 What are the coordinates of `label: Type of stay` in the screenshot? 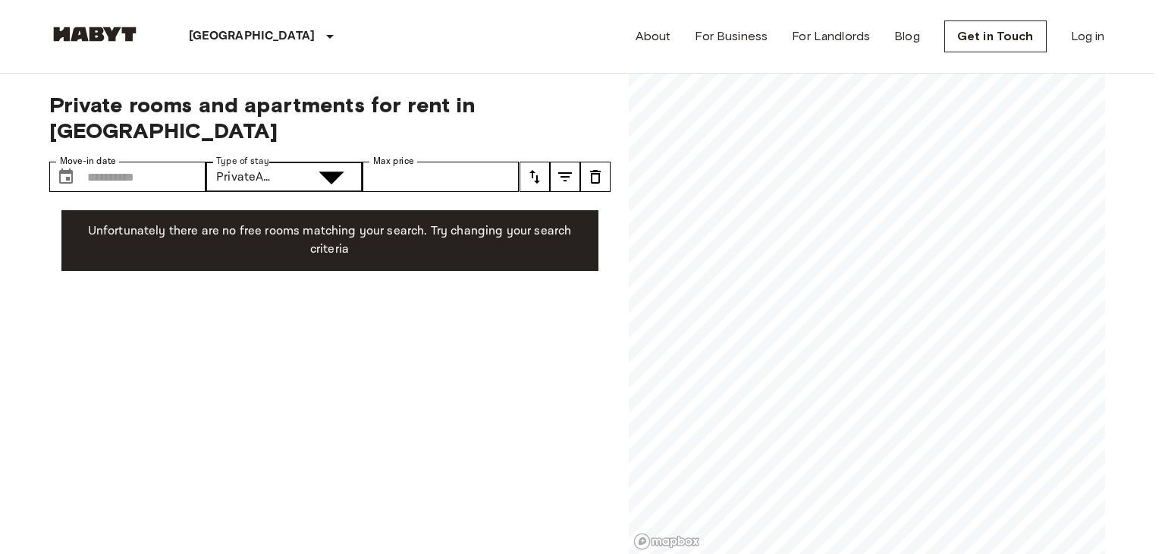 It's located at (243, 161).